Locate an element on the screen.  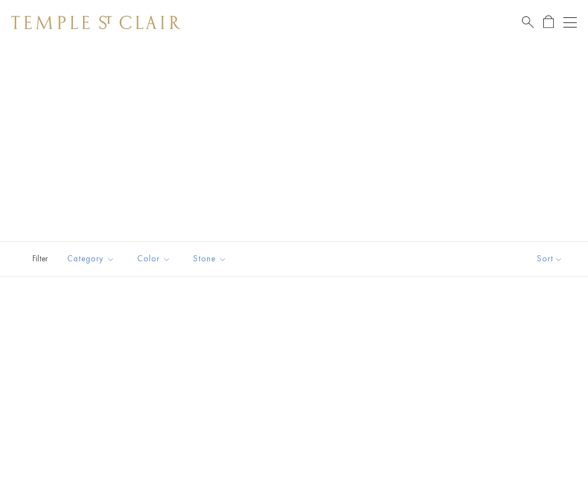
button: Stone is located at coordinates (210, 258).